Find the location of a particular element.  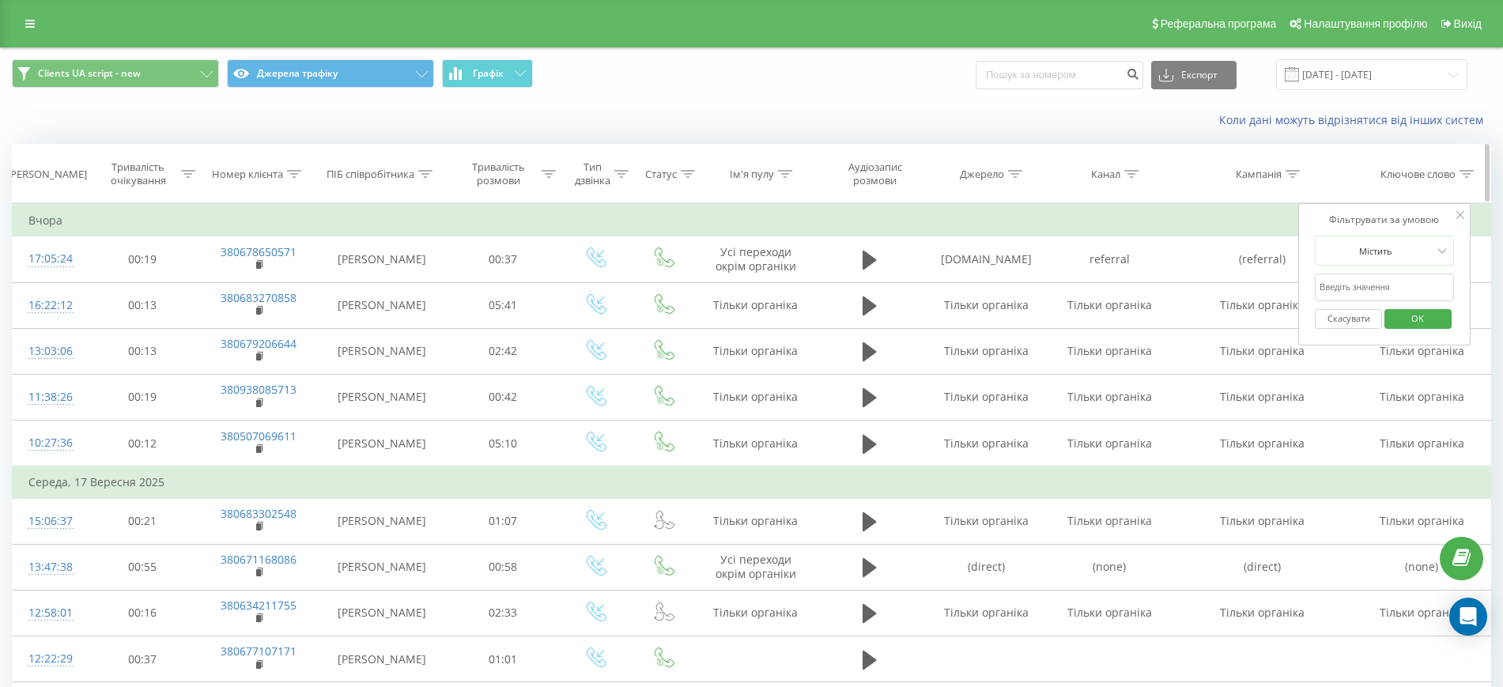

input: Пошук за номером is located at coordinates (1060, 75).